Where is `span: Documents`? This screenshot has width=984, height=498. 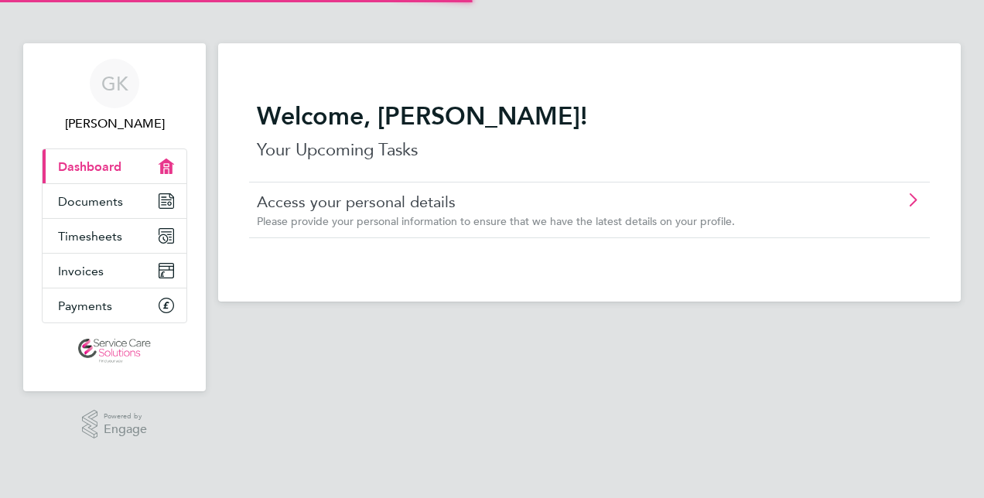 span: Documents is located at coordinates (91, 201).